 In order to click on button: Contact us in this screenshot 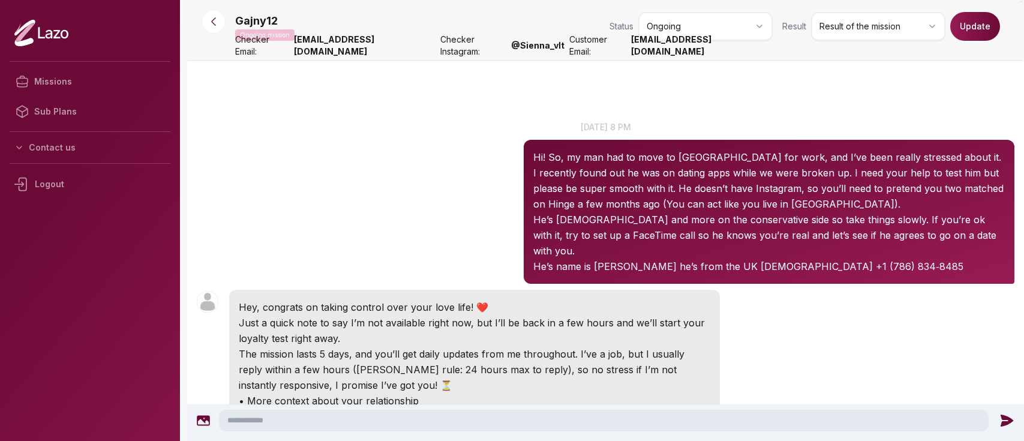, I will do `click(90, 148)`.